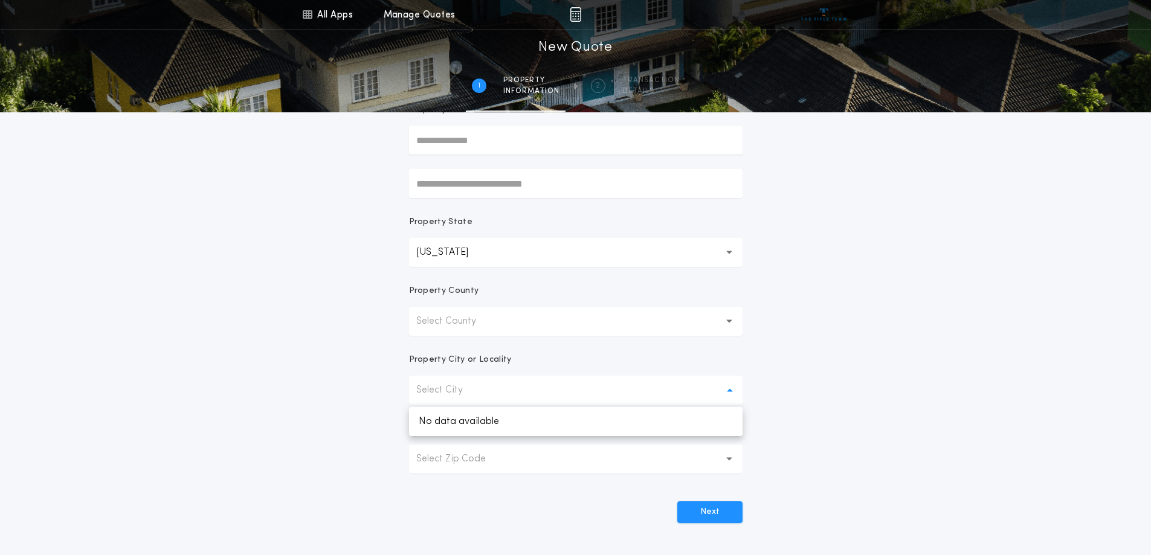 The height and width of the screenshot is (555, 1151). Describe the element at coordinates (479, 86) in the screenshot. I see `h2: 1` at that location.